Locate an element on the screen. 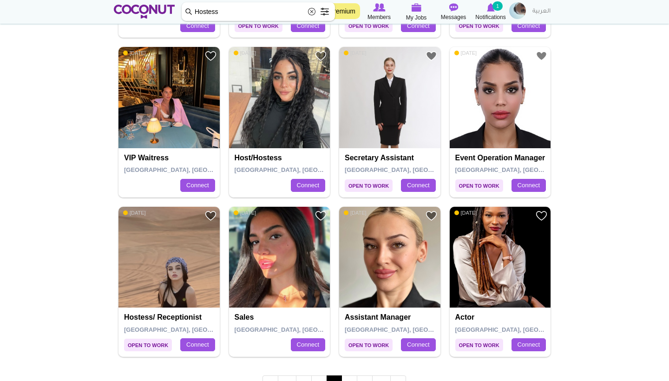  a: Messages Messages is located at coordinates (454, 12).